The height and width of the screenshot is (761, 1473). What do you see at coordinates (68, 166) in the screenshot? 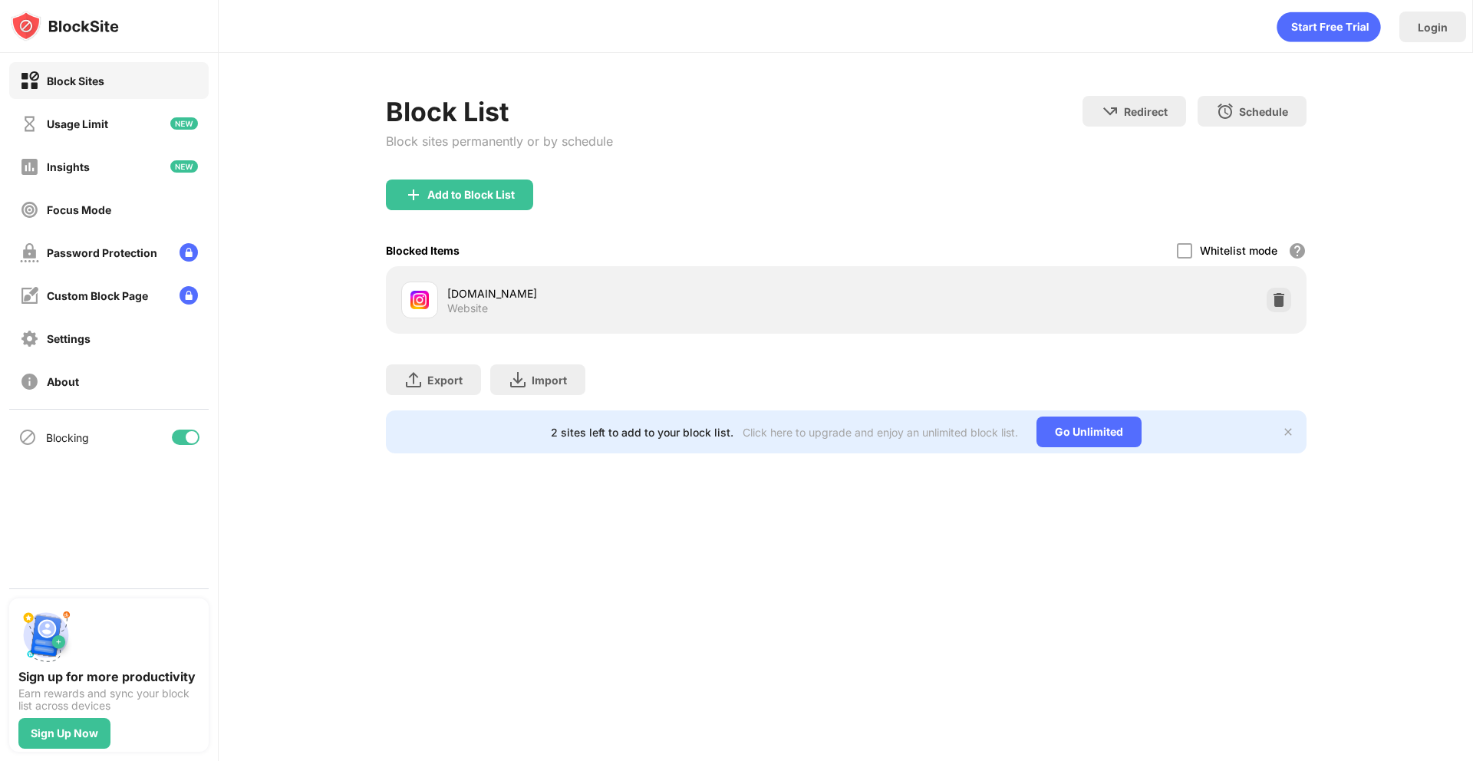
I see `div: Insights` at bounding box center [68, 166].